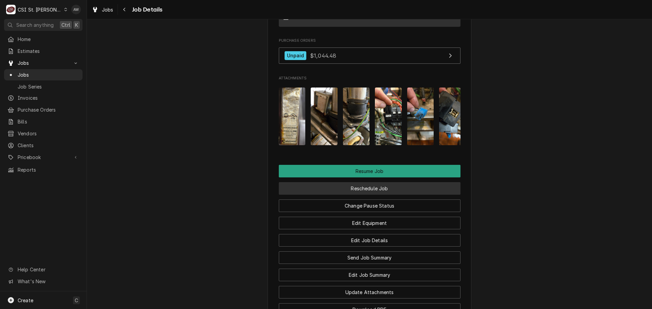 This screenshot has height=309, width=652. I want to click on img: 3IVx4A3FTOe2h3vMarJL, so click(292, 116).